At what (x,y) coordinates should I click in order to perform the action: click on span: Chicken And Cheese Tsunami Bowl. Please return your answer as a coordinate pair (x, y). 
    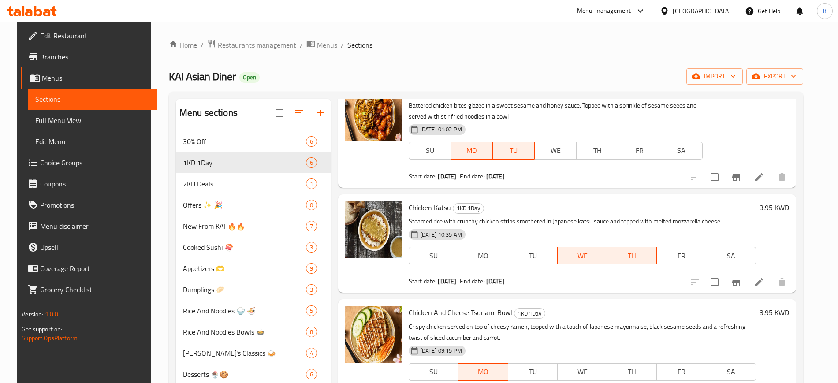
    Looking at the image, I should click on (460, 313).